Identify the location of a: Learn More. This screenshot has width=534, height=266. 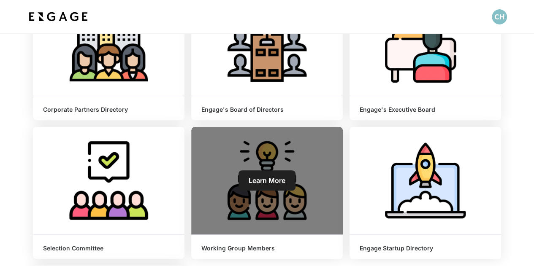
(267, 181).